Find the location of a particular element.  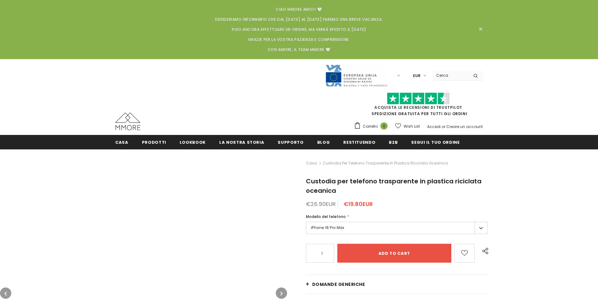

a: Segui il tuo ordine is located at coordinates (435, 142).